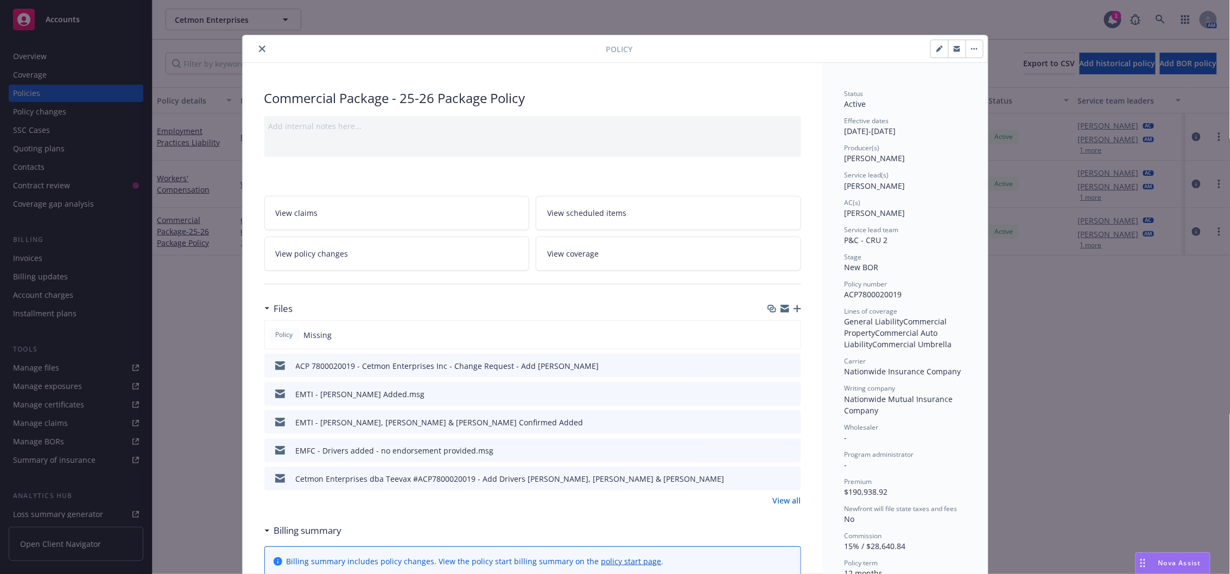  What do you see at coordinates (871, 230) in the screenshot?
I see `span: Service lead team` at bounding box center [871, 230].